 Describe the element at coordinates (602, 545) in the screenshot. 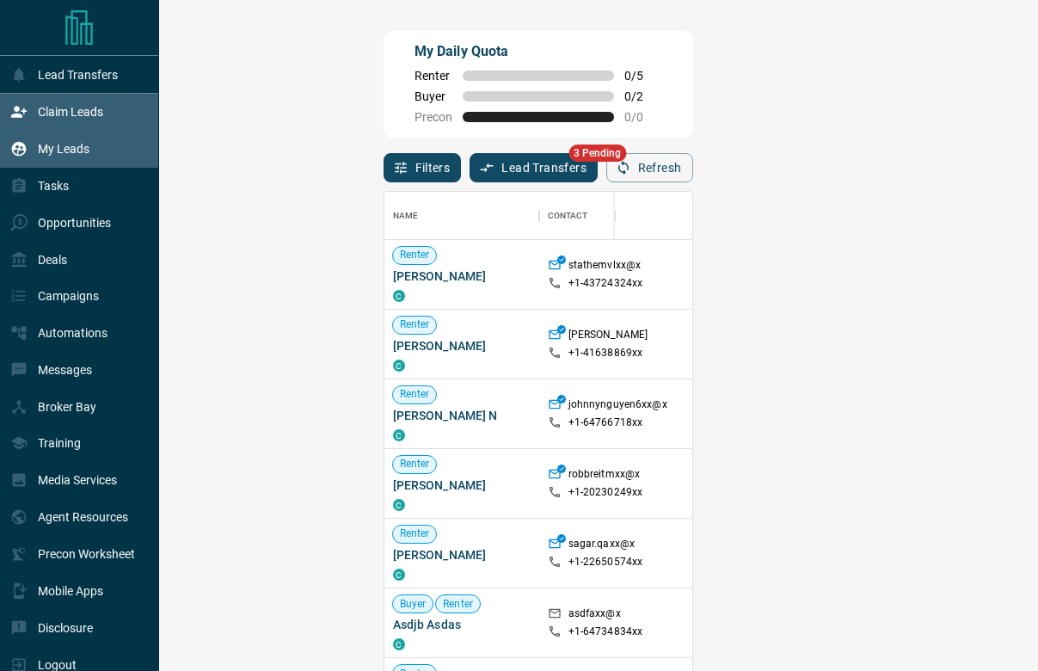

I see `p: sagar.qaxx@x` at that location.